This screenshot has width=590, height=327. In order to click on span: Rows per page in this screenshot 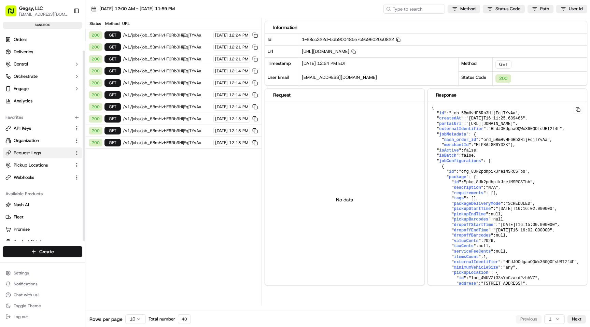, I will do `click(106, 319)`.